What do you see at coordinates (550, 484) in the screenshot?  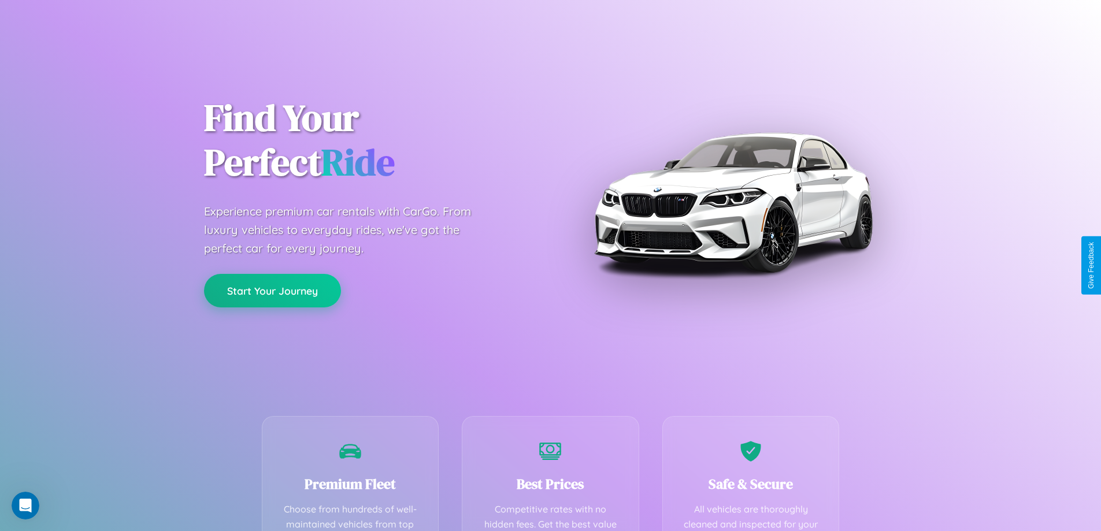 I see `h3: Best Prices` at bounding box center [550, 484].